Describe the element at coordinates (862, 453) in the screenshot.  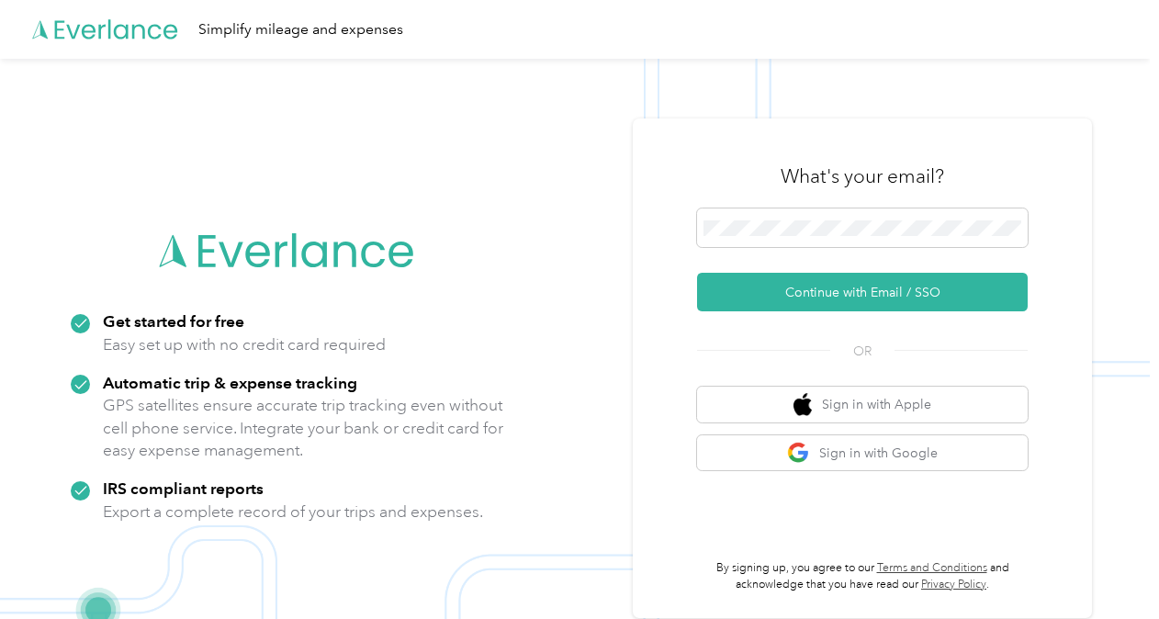
I see `button: google logoSign in with Google` at that location.